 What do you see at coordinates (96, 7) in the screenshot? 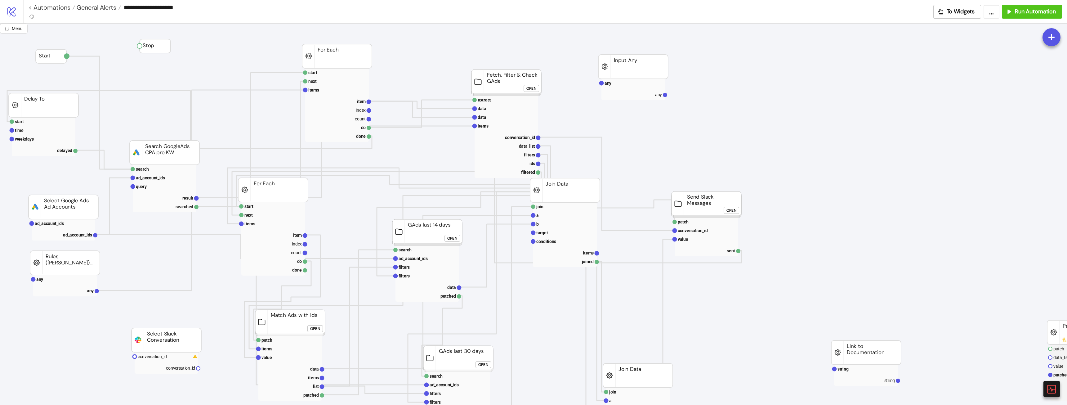
I see `span: General Alerts` at bounding box center [96, 7].